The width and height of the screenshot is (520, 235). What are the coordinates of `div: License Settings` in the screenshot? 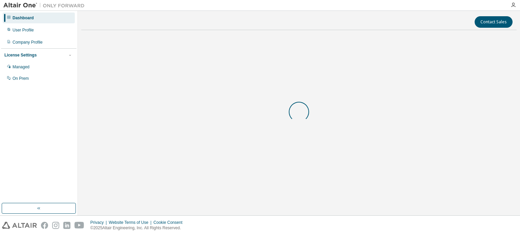 It's located at (20, 55).